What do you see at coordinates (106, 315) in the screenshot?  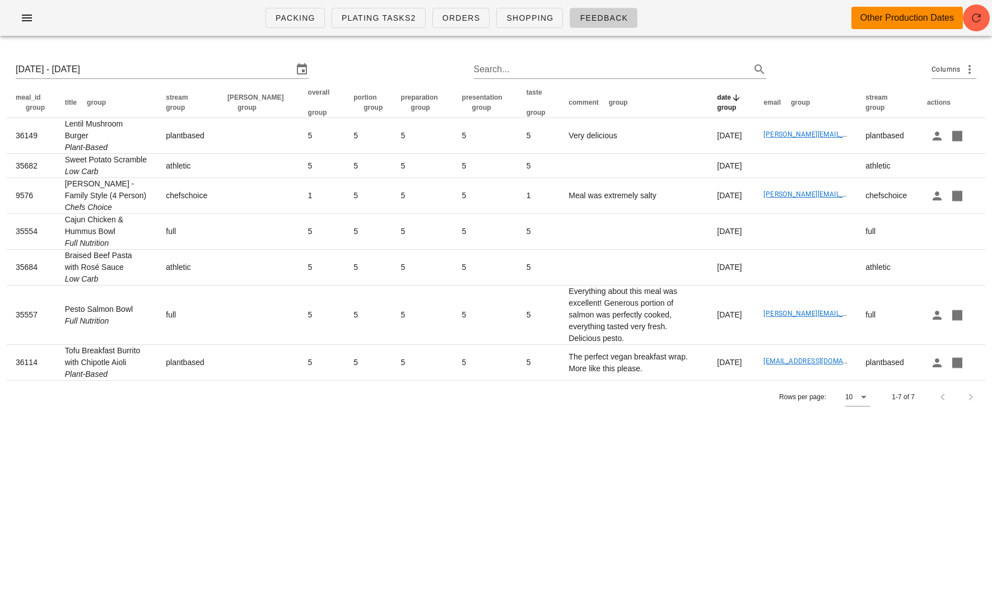 I see `td: Pesto Salmon Bowl` at bounding box center [106, 315].